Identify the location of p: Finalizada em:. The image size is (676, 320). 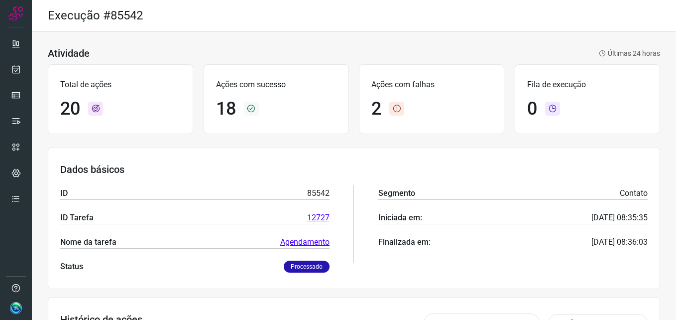
(404, 242).